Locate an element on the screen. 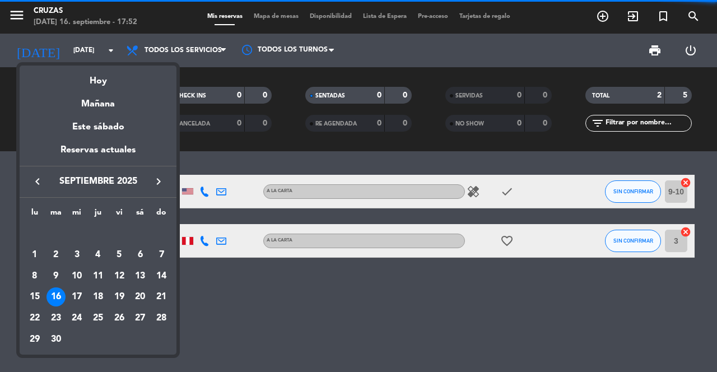 The width and height of the screenshot is (717, 372). td: 23 de septiembre de 2025 is located at coordinates (56, 318).